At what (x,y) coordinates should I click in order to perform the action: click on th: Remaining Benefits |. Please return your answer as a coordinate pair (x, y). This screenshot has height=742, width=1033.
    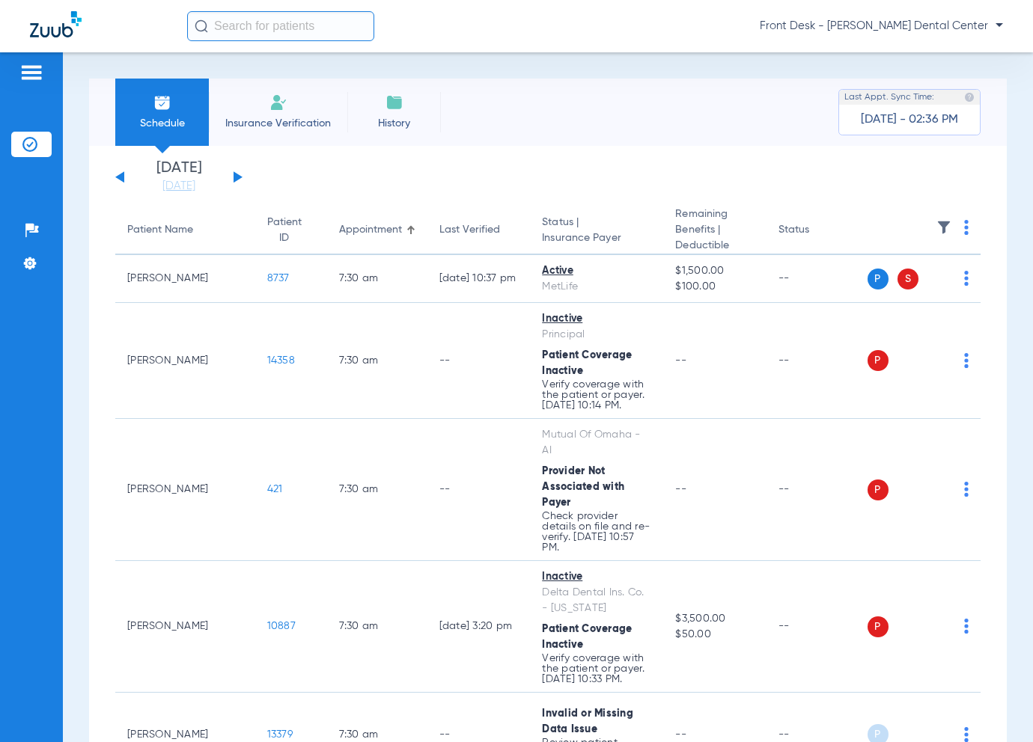
    Looking at the image, I should click on (714, 231).